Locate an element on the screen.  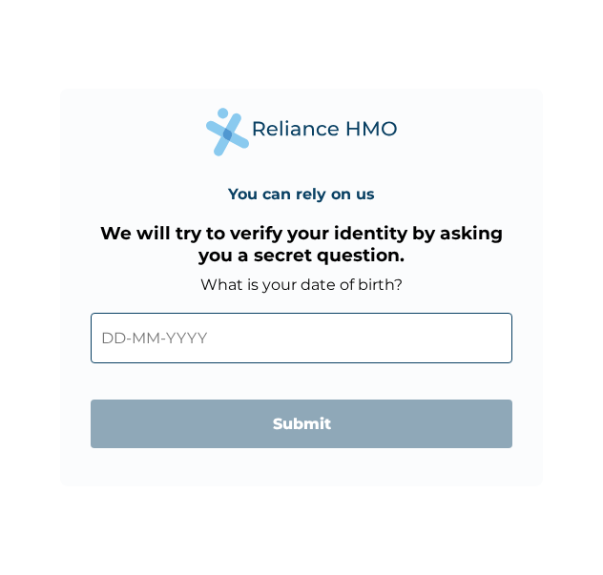
input: DD-MM-YYYY is located at coordinates (301, 338).